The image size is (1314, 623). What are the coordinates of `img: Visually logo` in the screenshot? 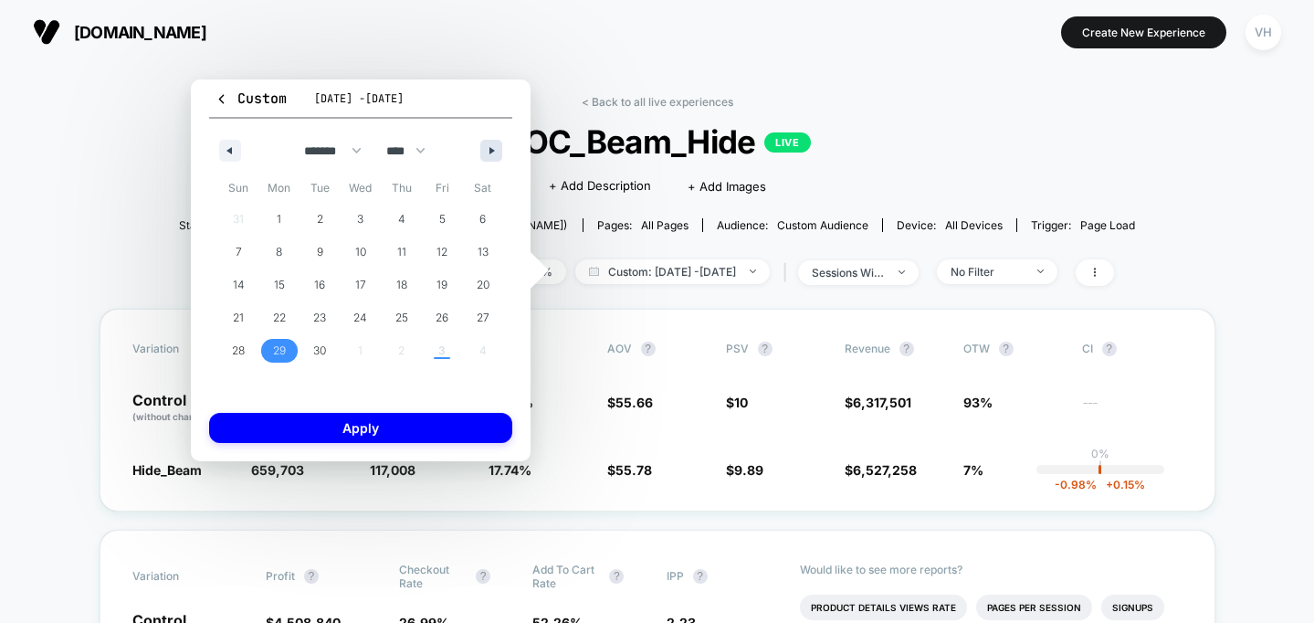 It's located at (47, 32).